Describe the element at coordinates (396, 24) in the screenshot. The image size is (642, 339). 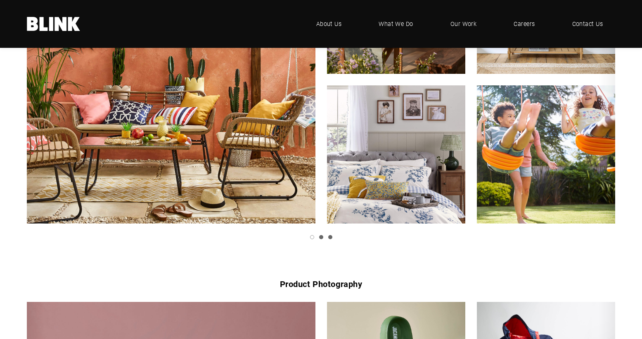
I see `span: What We Do` at that location.